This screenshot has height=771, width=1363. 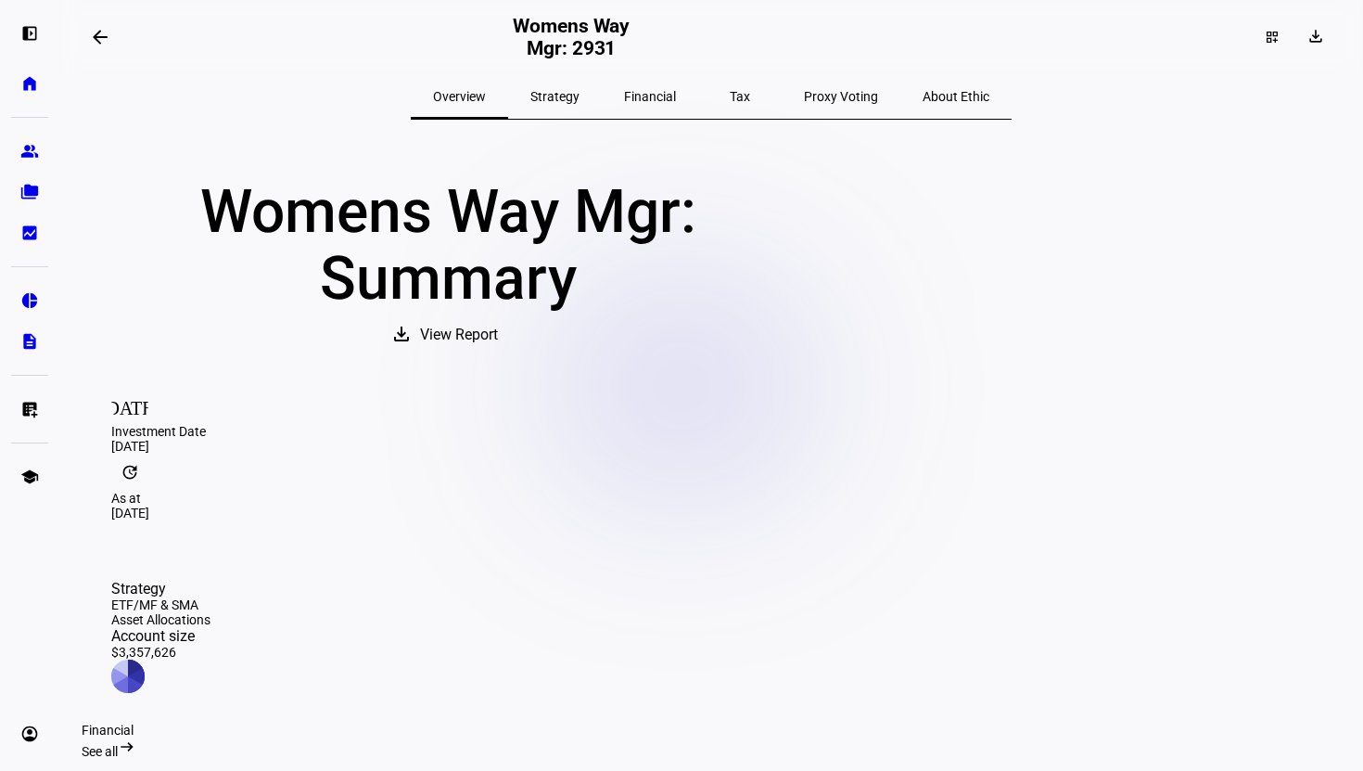 I want to click on span: About Ethic, so click(x=956, y=96).